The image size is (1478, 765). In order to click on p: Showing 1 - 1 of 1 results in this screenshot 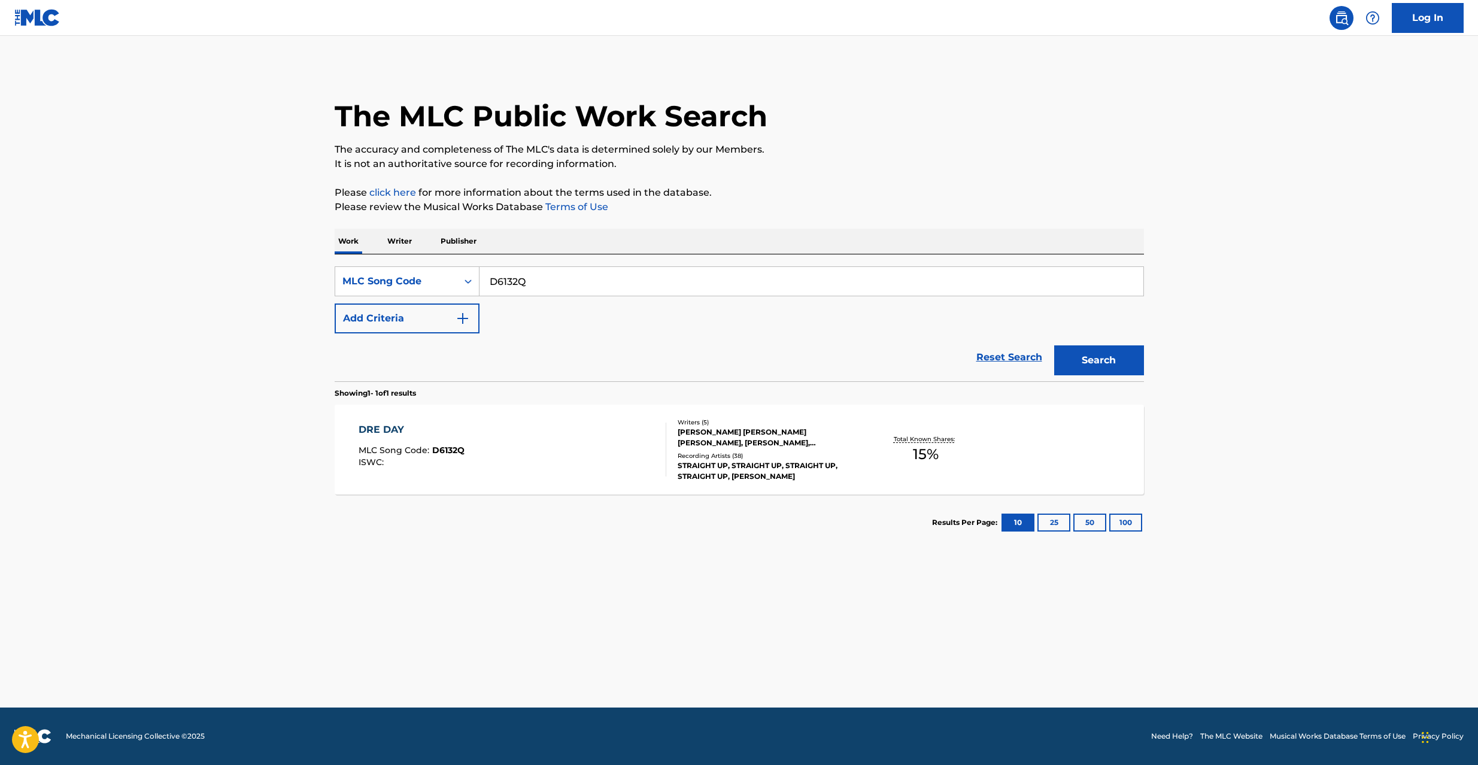, I will do `click(375, 393)`.